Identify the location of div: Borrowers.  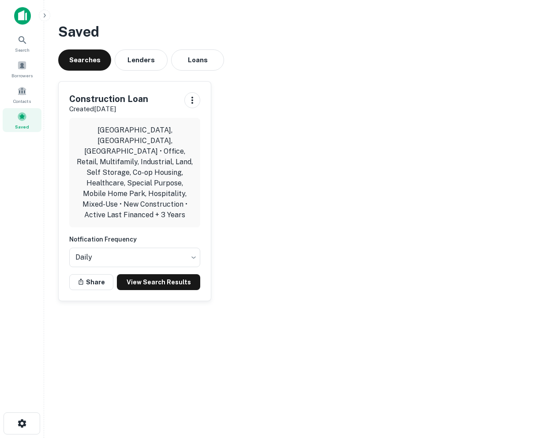
(22, 69).